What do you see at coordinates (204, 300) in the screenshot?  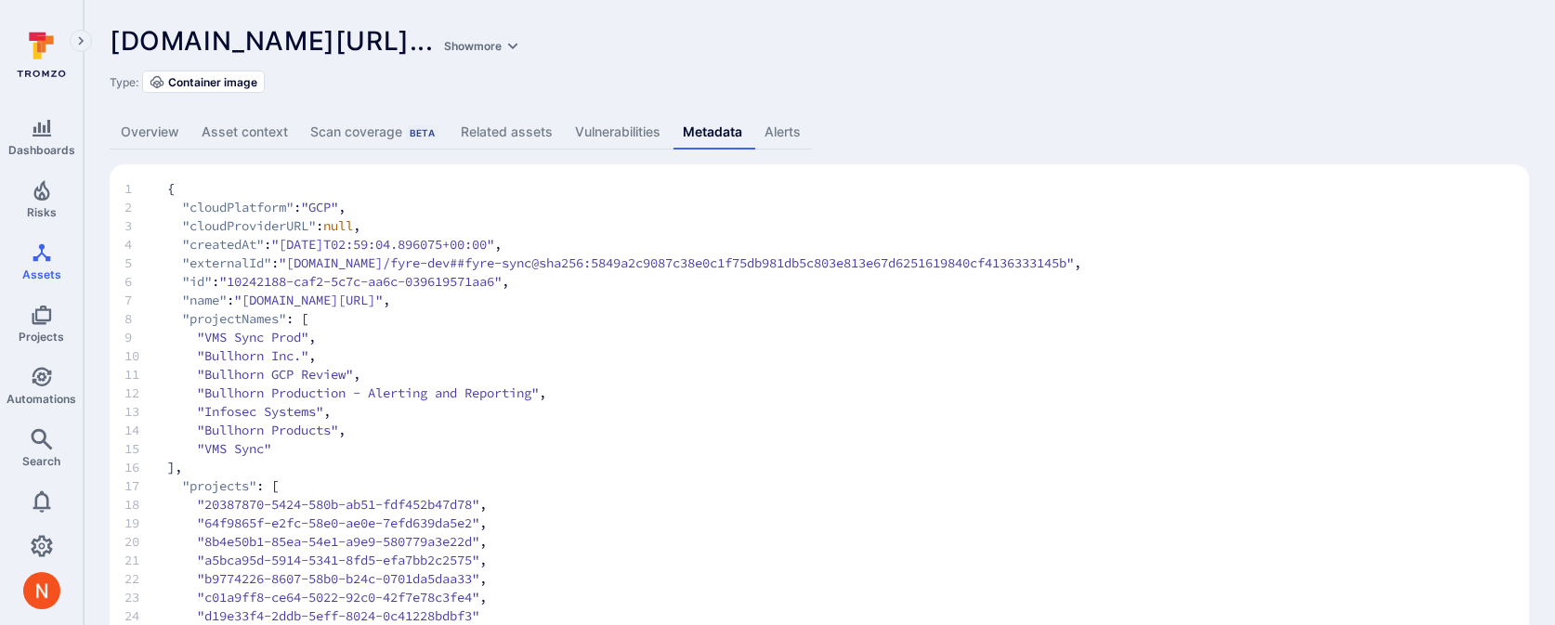 I see `span: "name"` at bounding box center [204, 300].